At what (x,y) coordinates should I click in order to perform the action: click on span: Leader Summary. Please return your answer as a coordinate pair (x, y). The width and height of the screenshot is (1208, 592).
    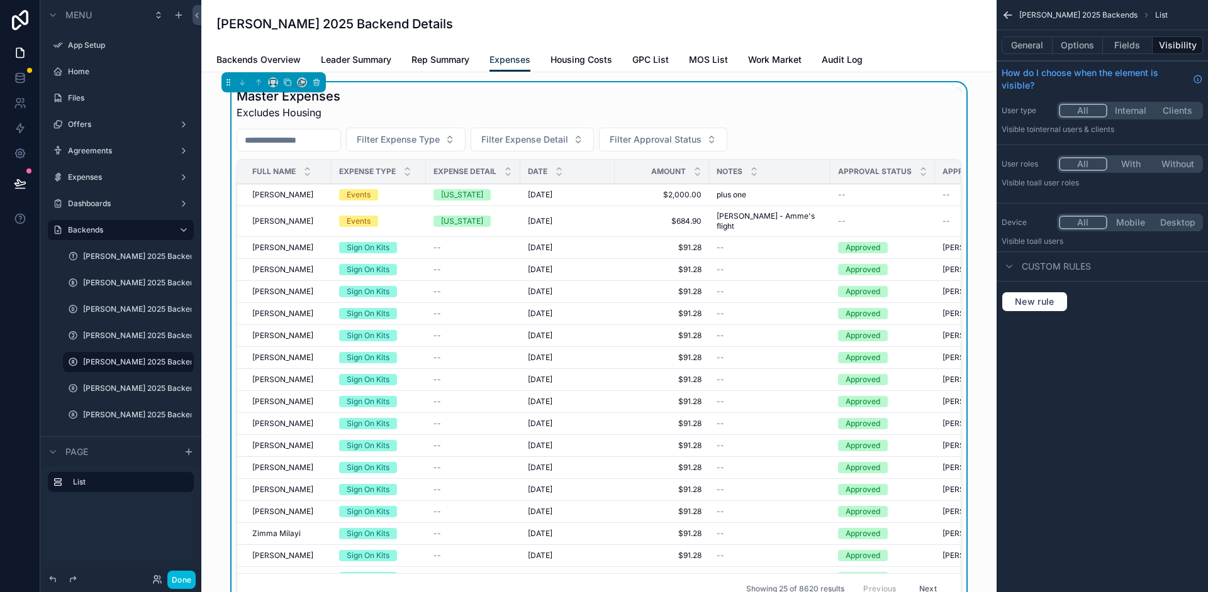
    Looking at the image, I should click on (356, 60).